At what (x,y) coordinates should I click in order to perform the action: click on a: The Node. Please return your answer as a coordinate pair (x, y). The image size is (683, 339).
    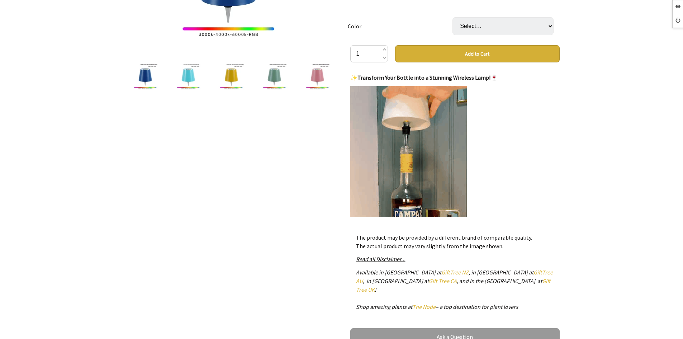
    Looking at the image, I should click on (424, 306).